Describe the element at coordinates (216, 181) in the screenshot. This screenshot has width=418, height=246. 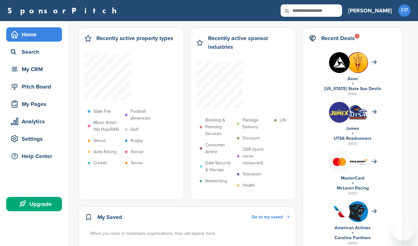
I see `p: Networking` at that location.